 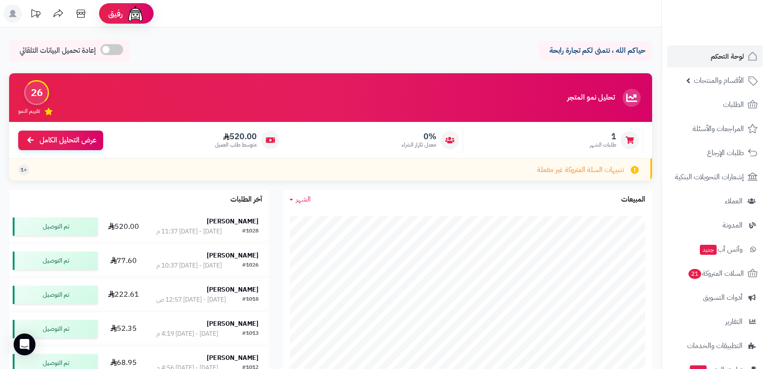 I want to click on span: لوحة التحكم, so click(x=728, y=56).